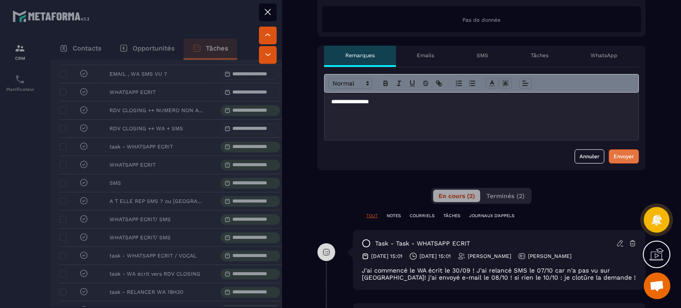 The height and width of the screenshot is (308, 681). What do you see at coordinates (422, 243) in the screenshot?
I see `p: task - task - WHATSAPP ECRIT` at bounding box center [422, 243].